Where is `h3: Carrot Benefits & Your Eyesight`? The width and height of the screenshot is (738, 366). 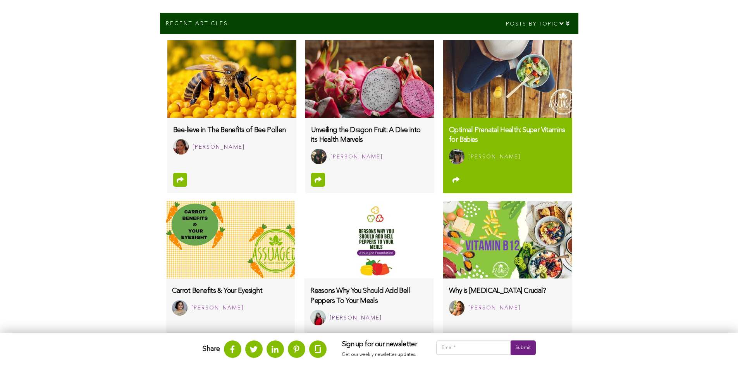 h3: Carrot Benefits & Your Eyesight is located at coordinates (230, 291).